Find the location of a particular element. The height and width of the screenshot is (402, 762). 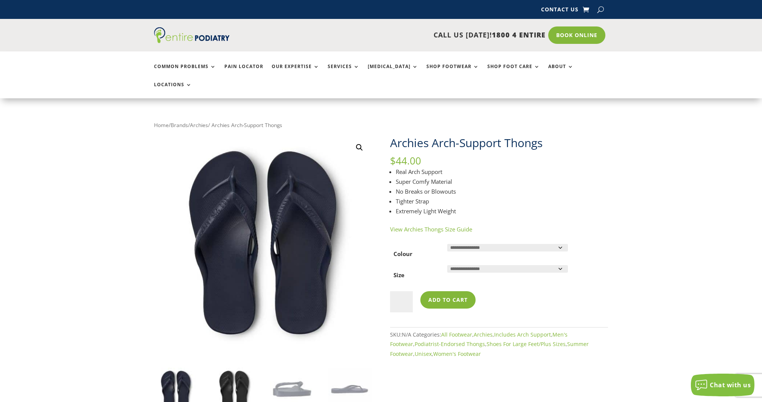

bdi: 44.00 is located at coordinates (406, 161).